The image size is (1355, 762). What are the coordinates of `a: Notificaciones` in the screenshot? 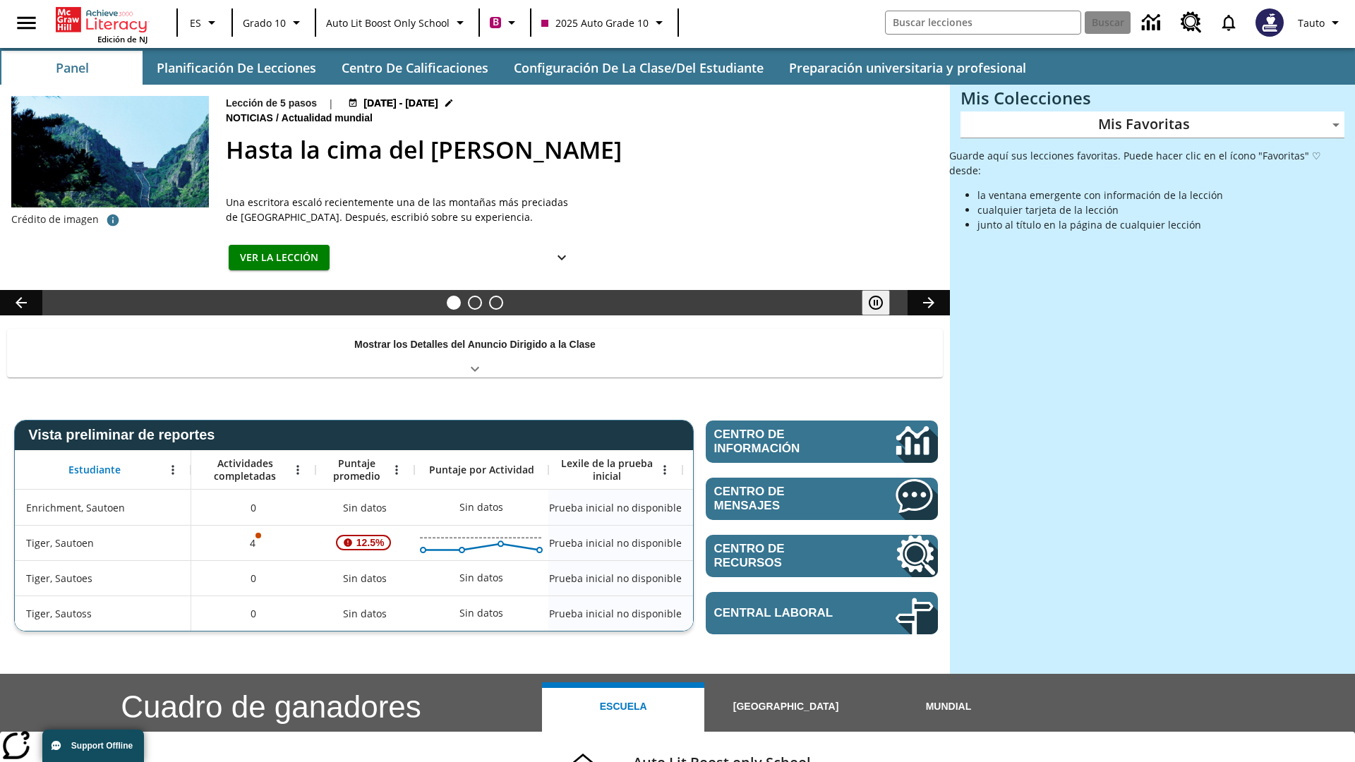 It's located at (1229, 23).